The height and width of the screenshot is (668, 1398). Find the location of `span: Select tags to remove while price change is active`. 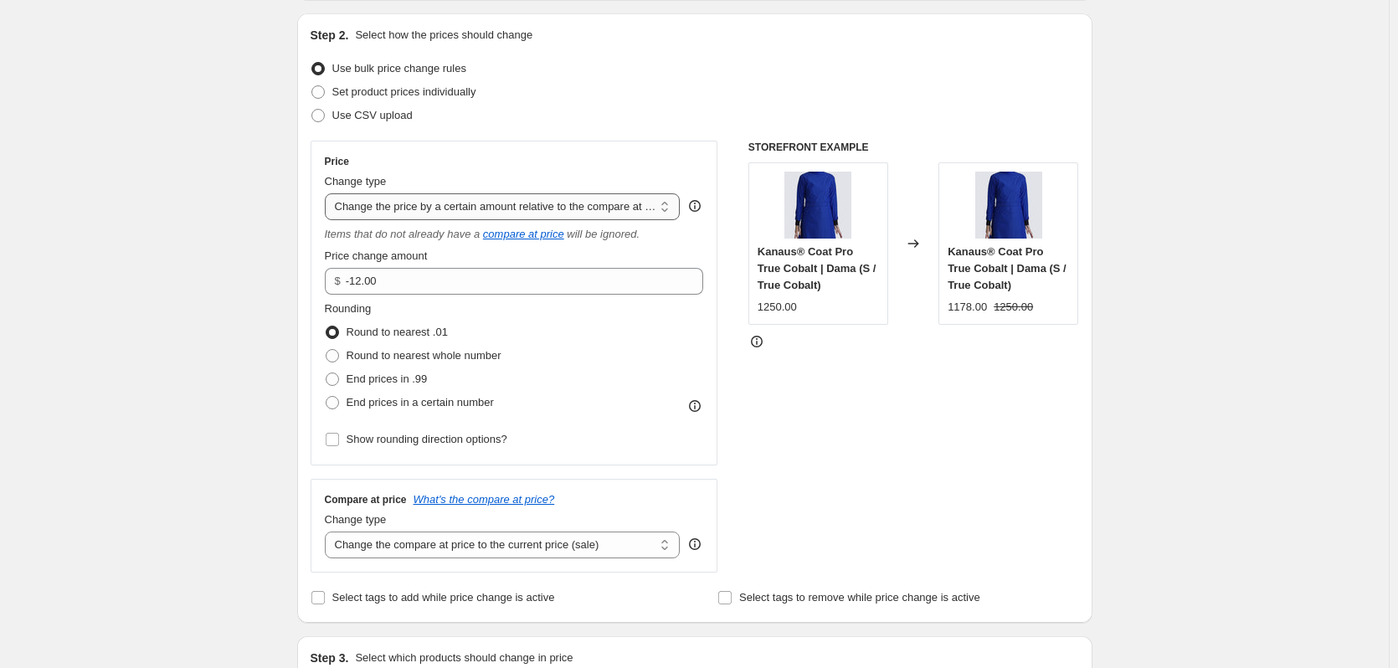

span: Select tags to remove while price change is active is located at coordinates (860, 597).